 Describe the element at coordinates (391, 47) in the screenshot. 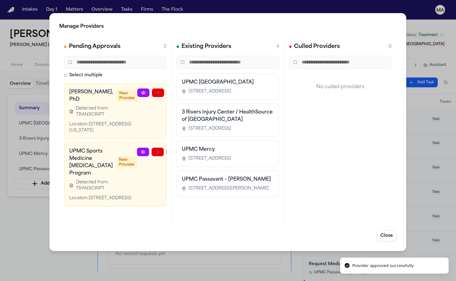

I see `span: 0` at that location.